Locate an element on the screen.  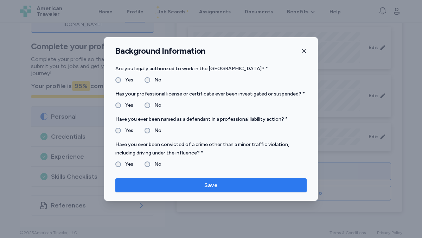
label: Has your professional license or certificate ever been investigated or suspended? * is located at coordinates (211, 94).